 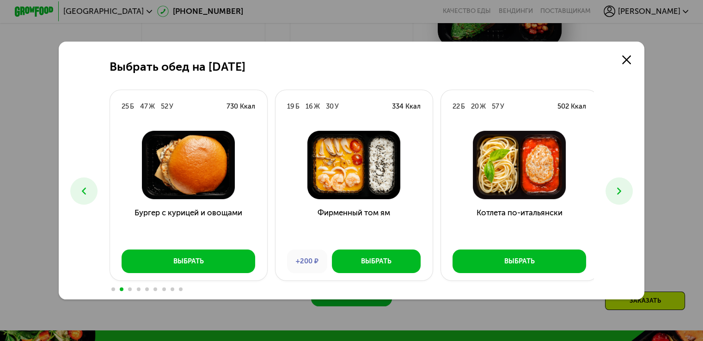 I want to click on div: 502 Ккал, so click(x=572, y=106).